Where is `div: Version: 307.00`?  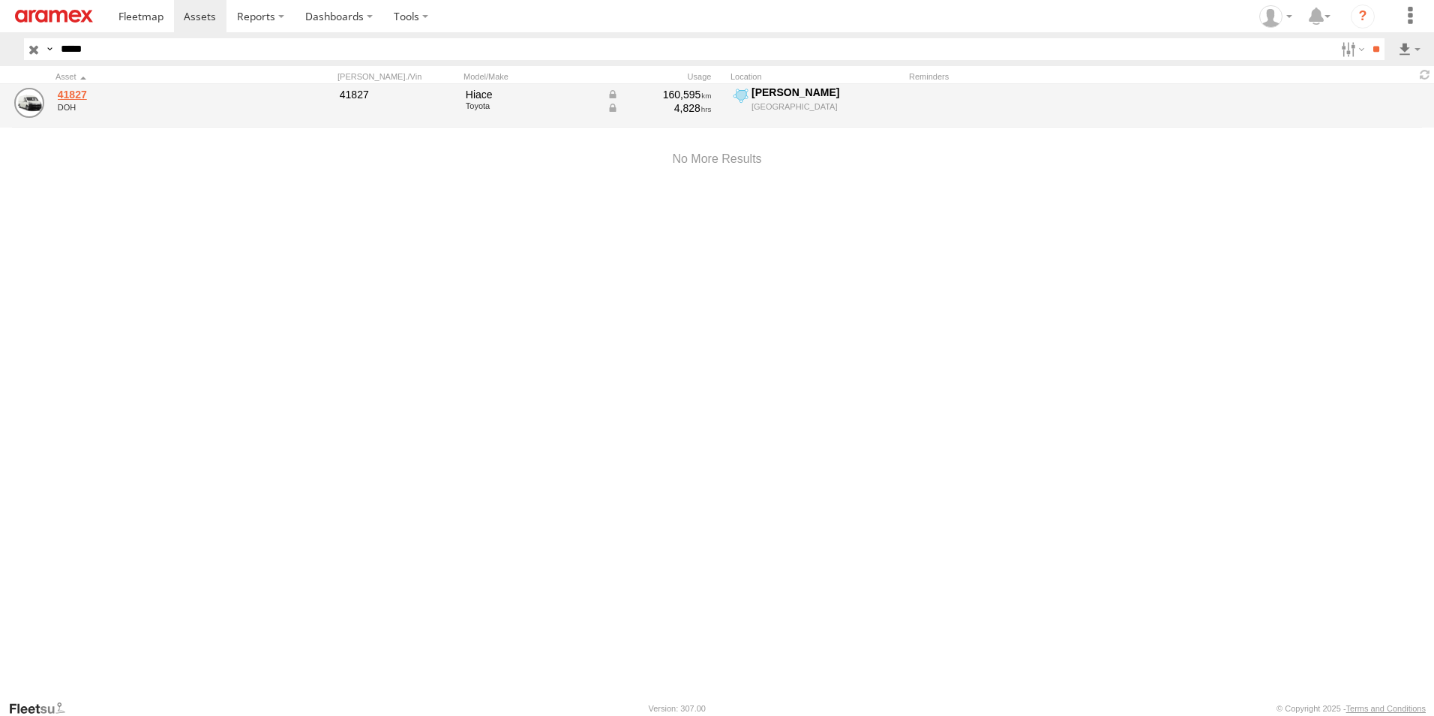 div: Version: 307.00 is located at coordinates (677, 708).